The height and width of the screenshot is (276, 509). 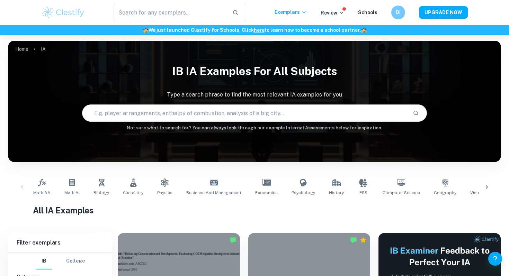 What do you see at coordinates (255, 128) in the screenshot?
I see `h6: Not sure what to search for? You can always look through our example Internal Assessments below f...` at bounding box center [255, 128].